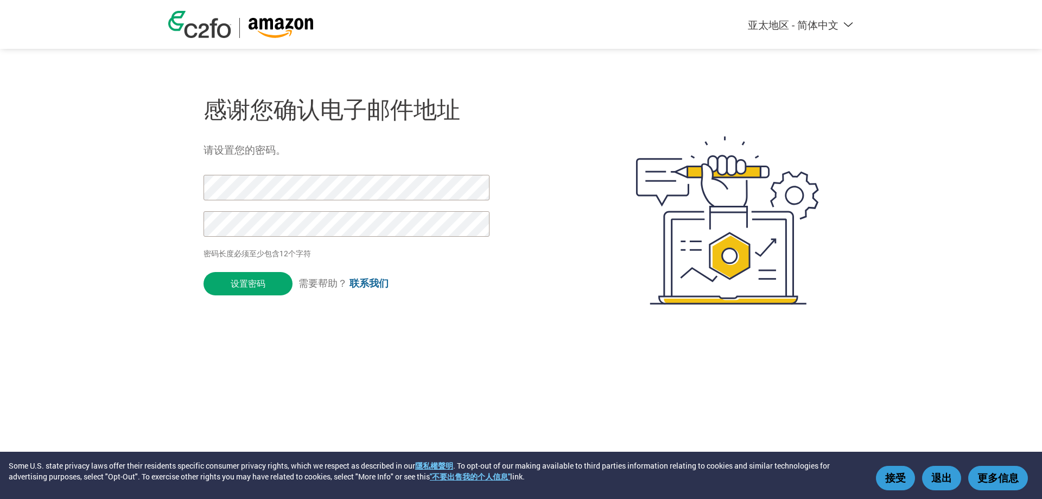 Image resolution: width=1042 pixels, height=499 pixels. I want to click on a: 隱私權聲明, so click(434, 465).